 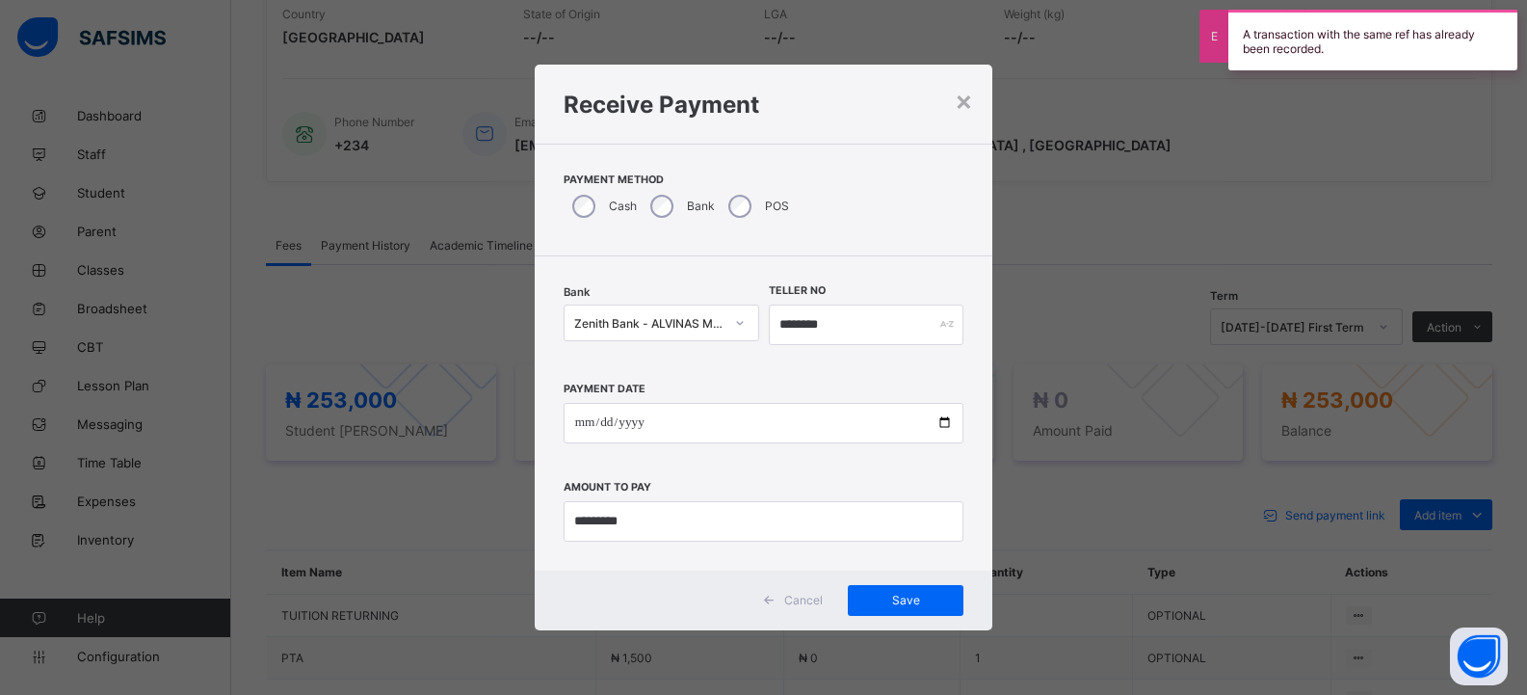 I want to click on label: Payment Date, so click(x=604, y=388).